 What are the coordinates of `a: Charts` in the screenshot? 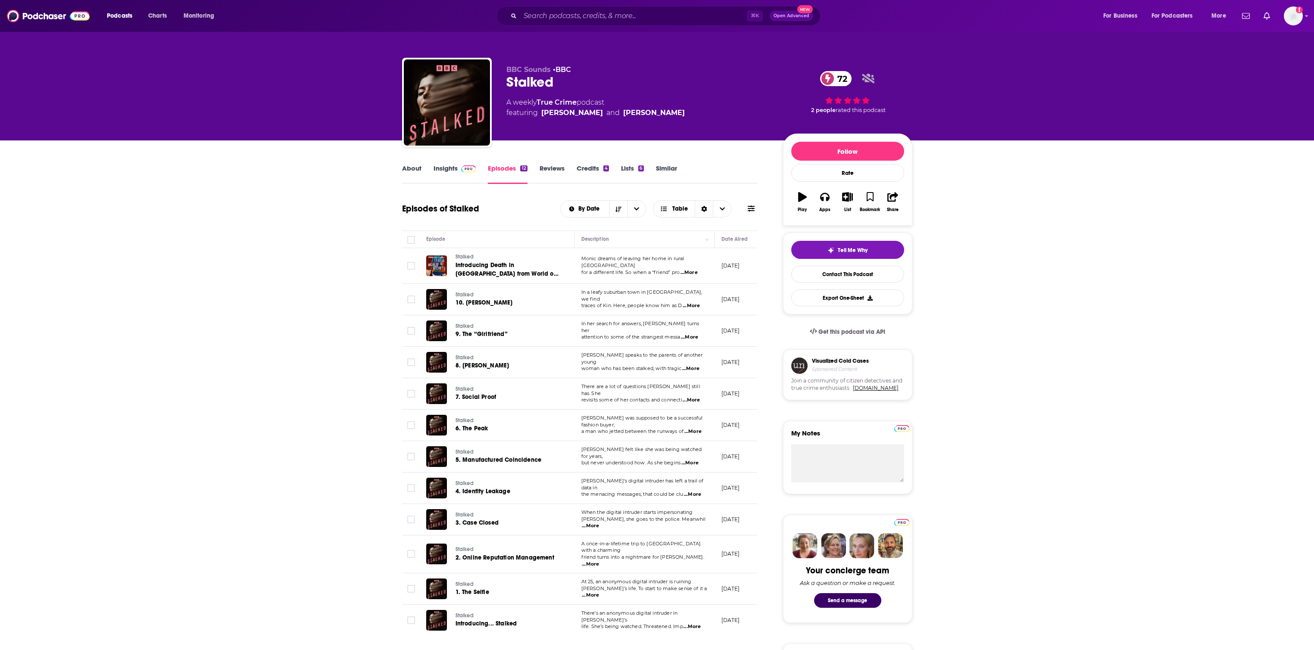 It's located at (157, 16).